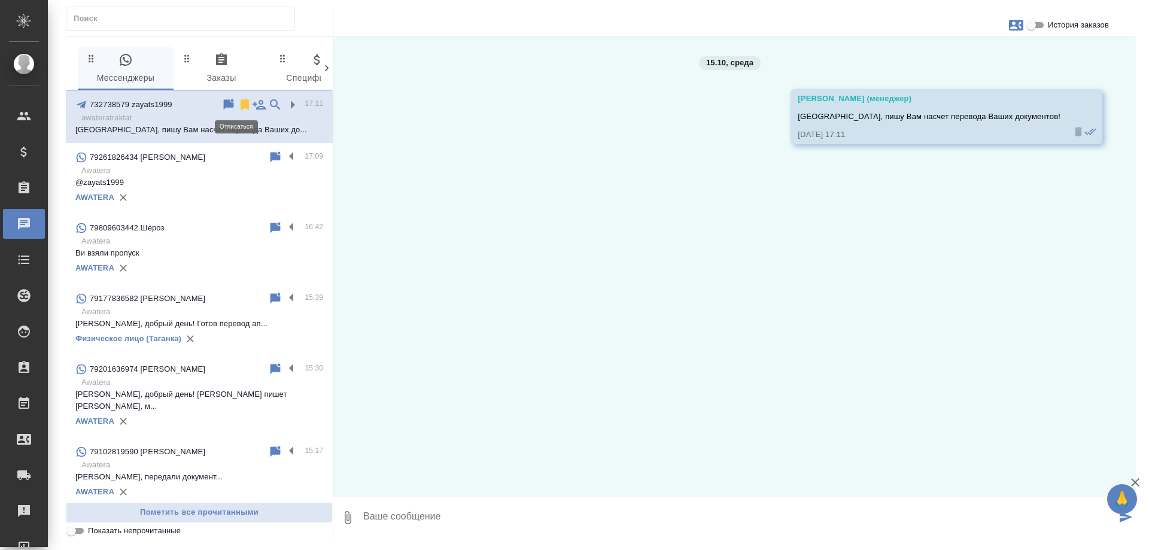 This screenshot has height=550, width=1149. What do you see at coordinates (314, 368) in the screenshot?
I see `p: 15:30` at bounding box center [314, 368].